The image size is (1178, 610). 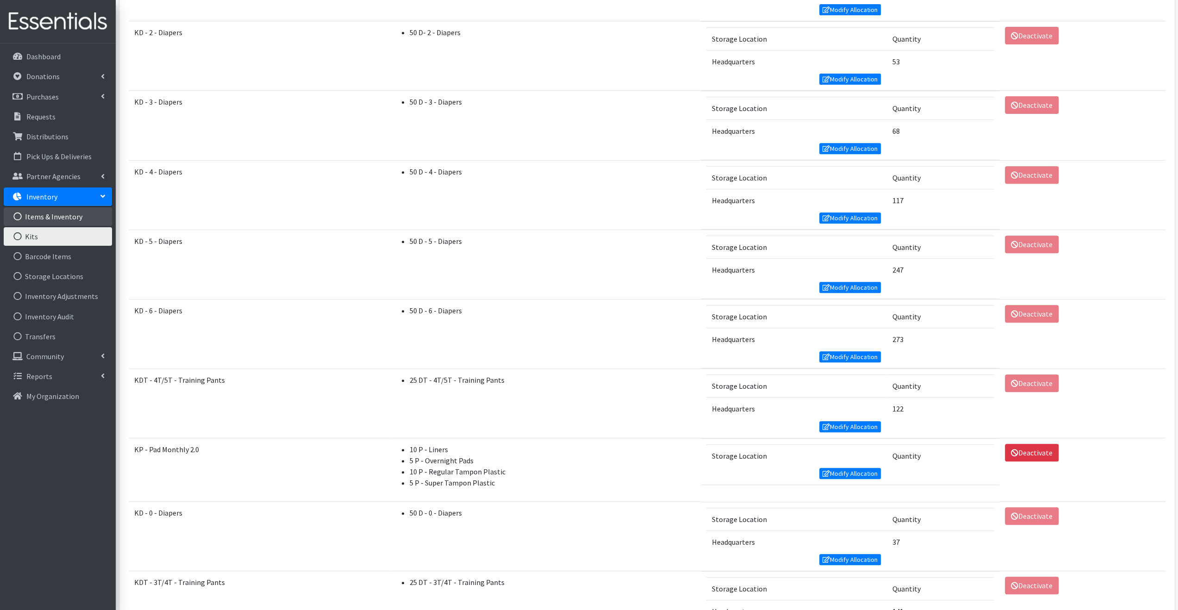 I want to click on a: My Organization, so click(x=58, y=396).